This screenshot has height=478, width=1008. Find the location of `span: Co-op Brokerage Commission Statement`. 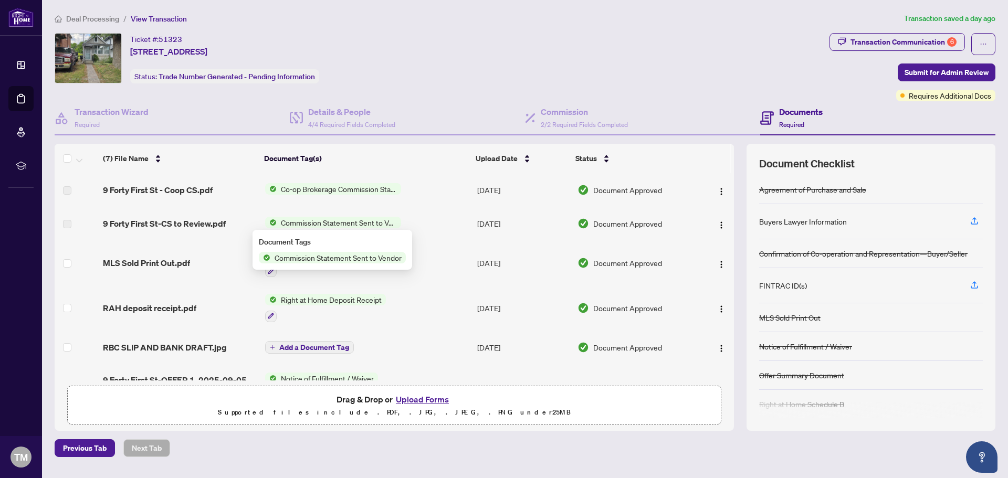

span: Co-op Brokerage Commission Statement is located at coordinates (339, 189).